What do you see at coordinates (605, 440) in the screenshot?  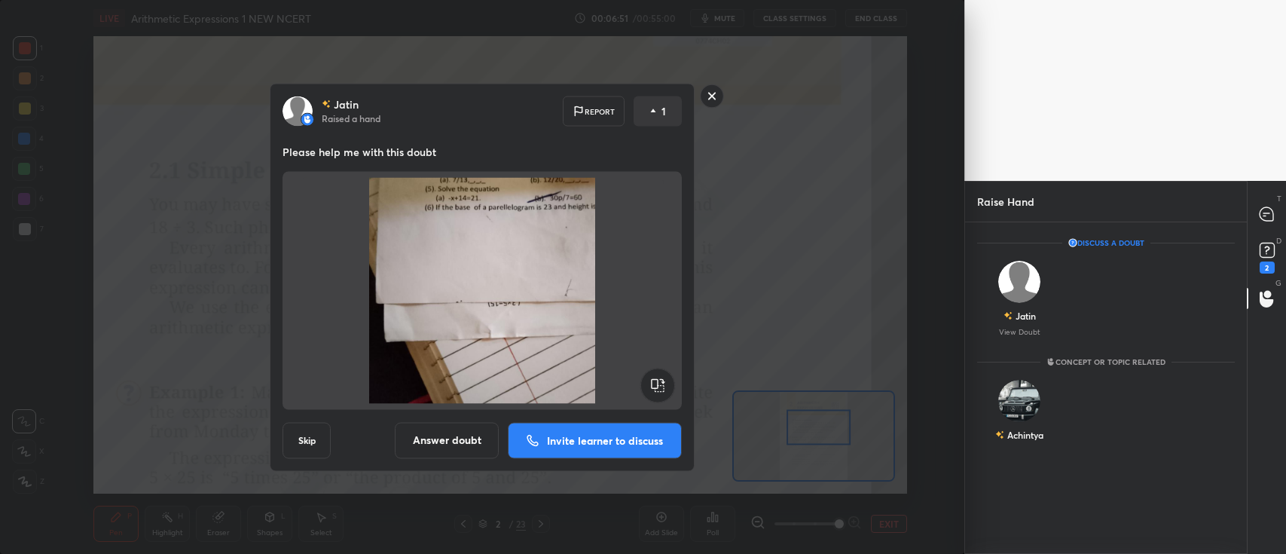 I see `p: Invite learner to discuss` at bounding box center [605, 440].